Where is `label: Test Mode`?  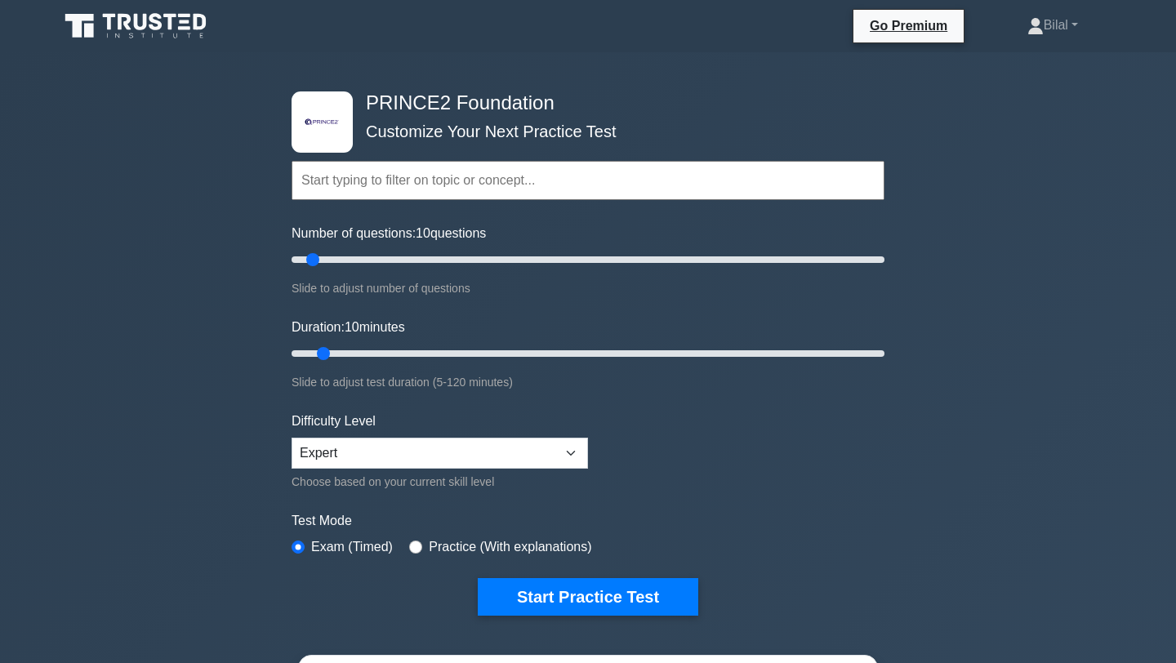 label: Test Mode is located at coordinates (588, 521).